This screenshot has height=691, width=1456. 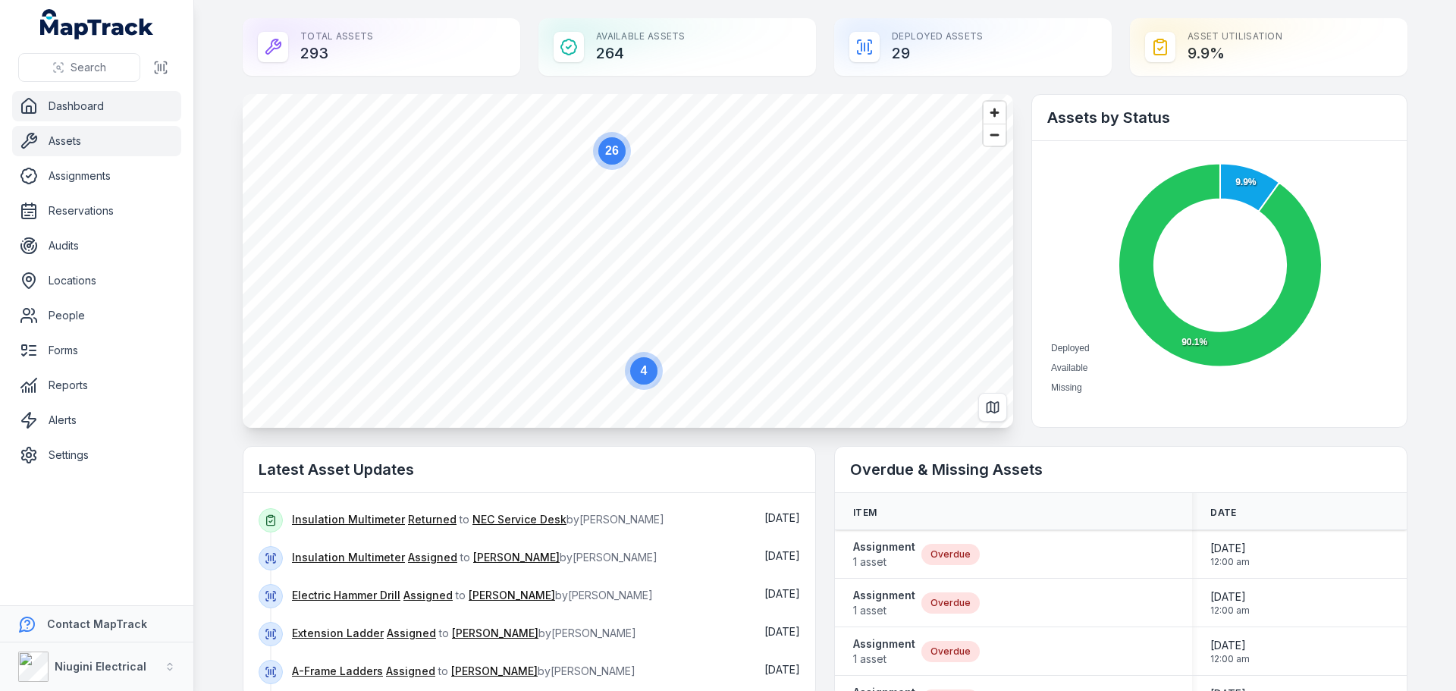 What do you see at coordinates (994, 112) in the screenshot?
I see `button: Zoom in` at bounding box center [994, 112].